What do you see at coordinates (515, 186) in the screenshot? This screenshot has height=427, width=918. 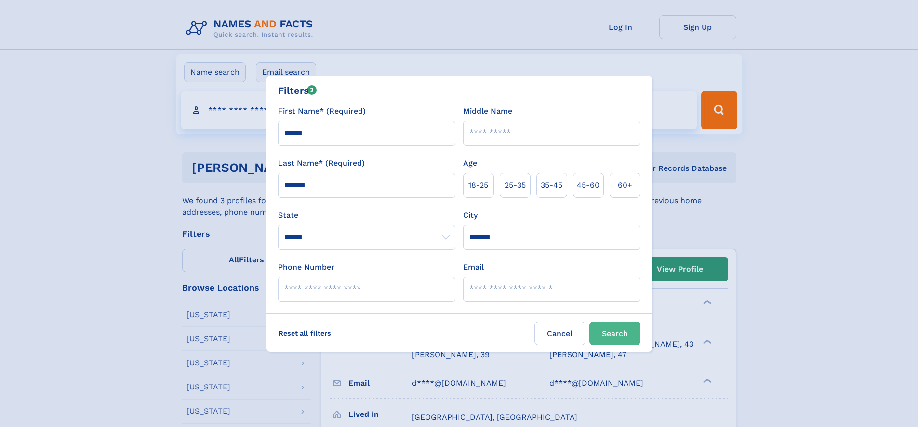 I see `span: 25‑35` at bounding box center [515, 186].